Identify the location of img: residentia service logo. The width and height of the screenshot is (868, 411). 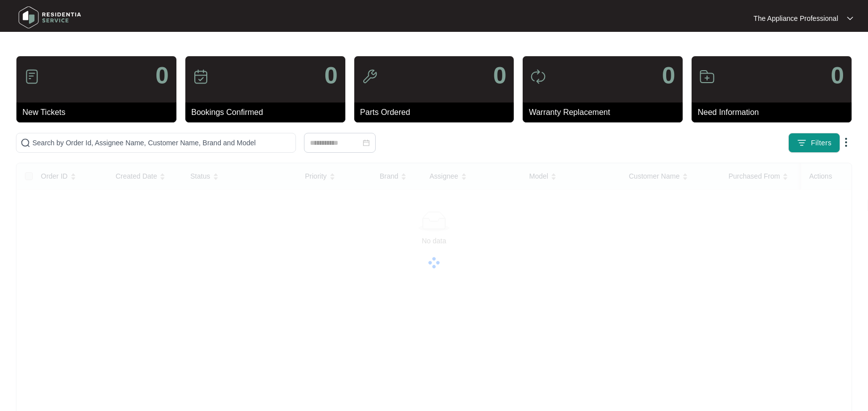
(50, 17).